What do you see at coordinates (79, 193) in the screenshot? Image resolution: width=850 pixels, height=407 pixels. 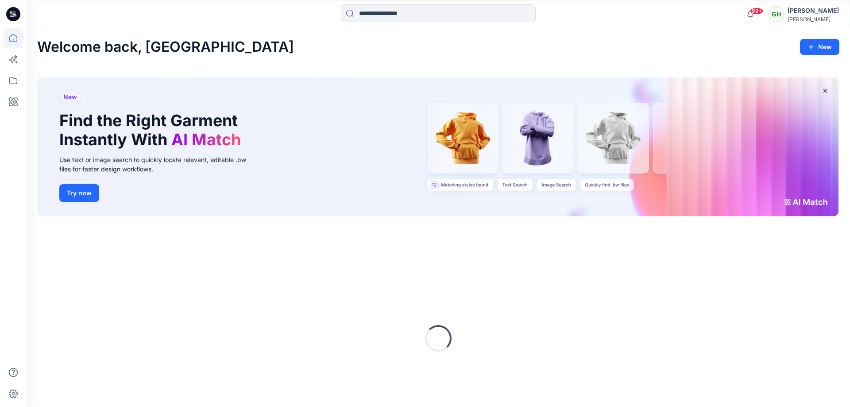 I see `a: Try now` at bounding box center [79, 193].